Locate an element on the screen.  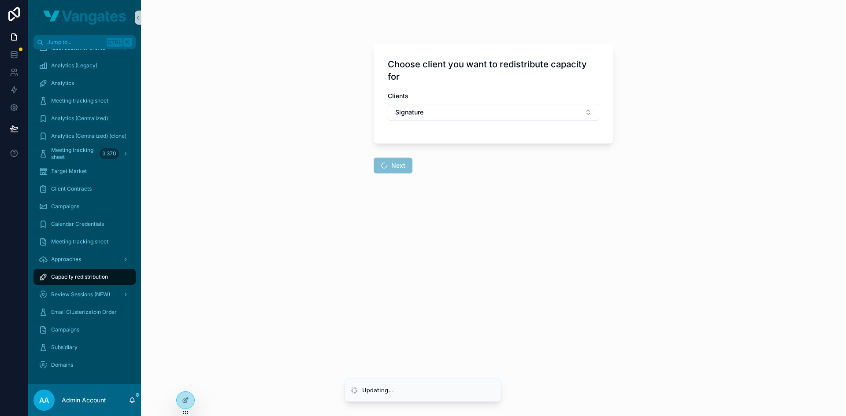
img: App logo is located at coordinates (85, 18).